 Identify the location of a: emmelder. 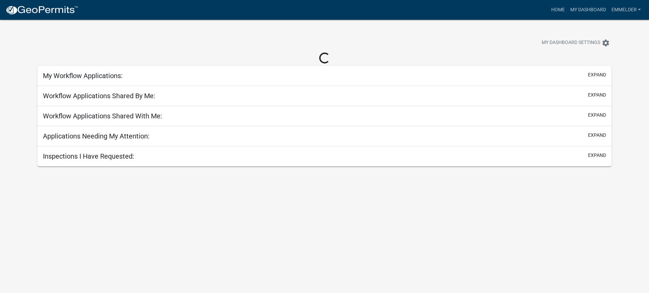
(626, 10).